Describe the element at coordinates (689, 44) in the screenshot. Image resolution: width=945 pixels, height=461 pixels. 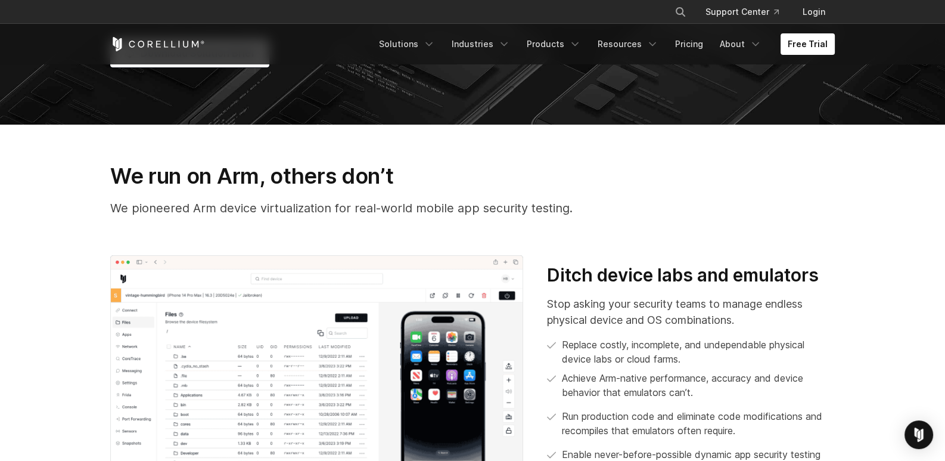
I see `a: Pricing` at that location.